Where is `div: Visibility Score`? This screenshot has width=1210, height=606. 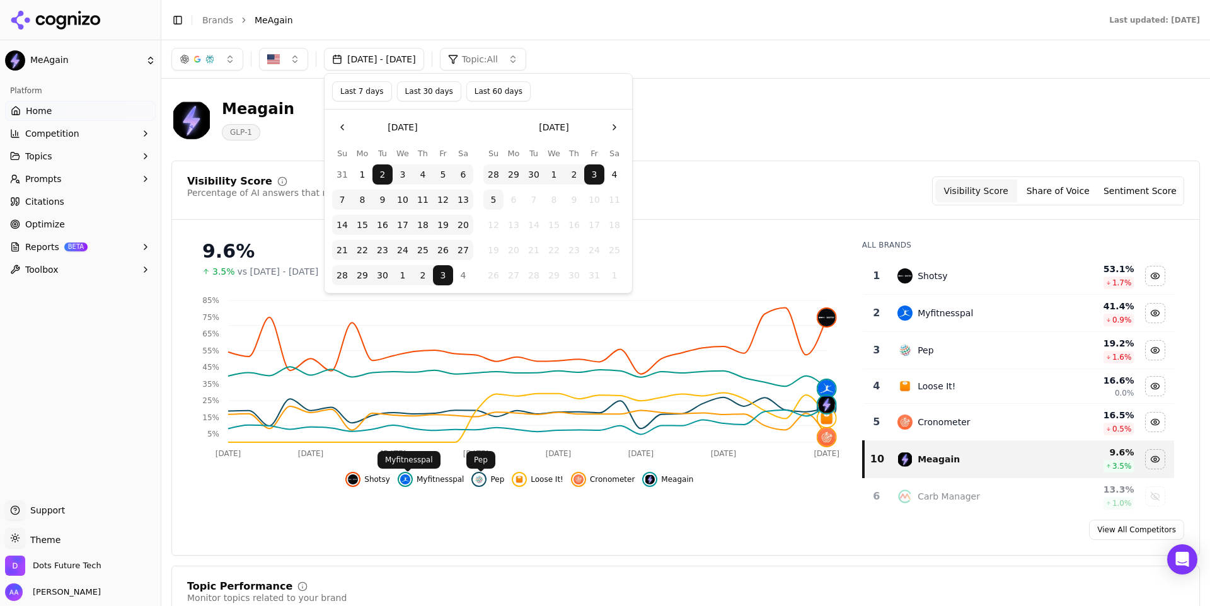 div: Visibility Score is located at coordinates (229, 182).